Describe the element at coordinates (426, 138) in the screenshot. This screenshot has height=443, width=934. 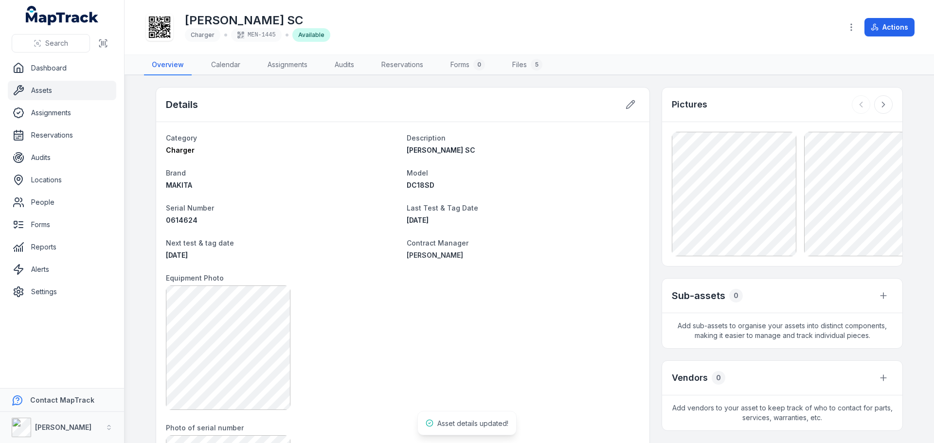
I see `span: Description` at that location.